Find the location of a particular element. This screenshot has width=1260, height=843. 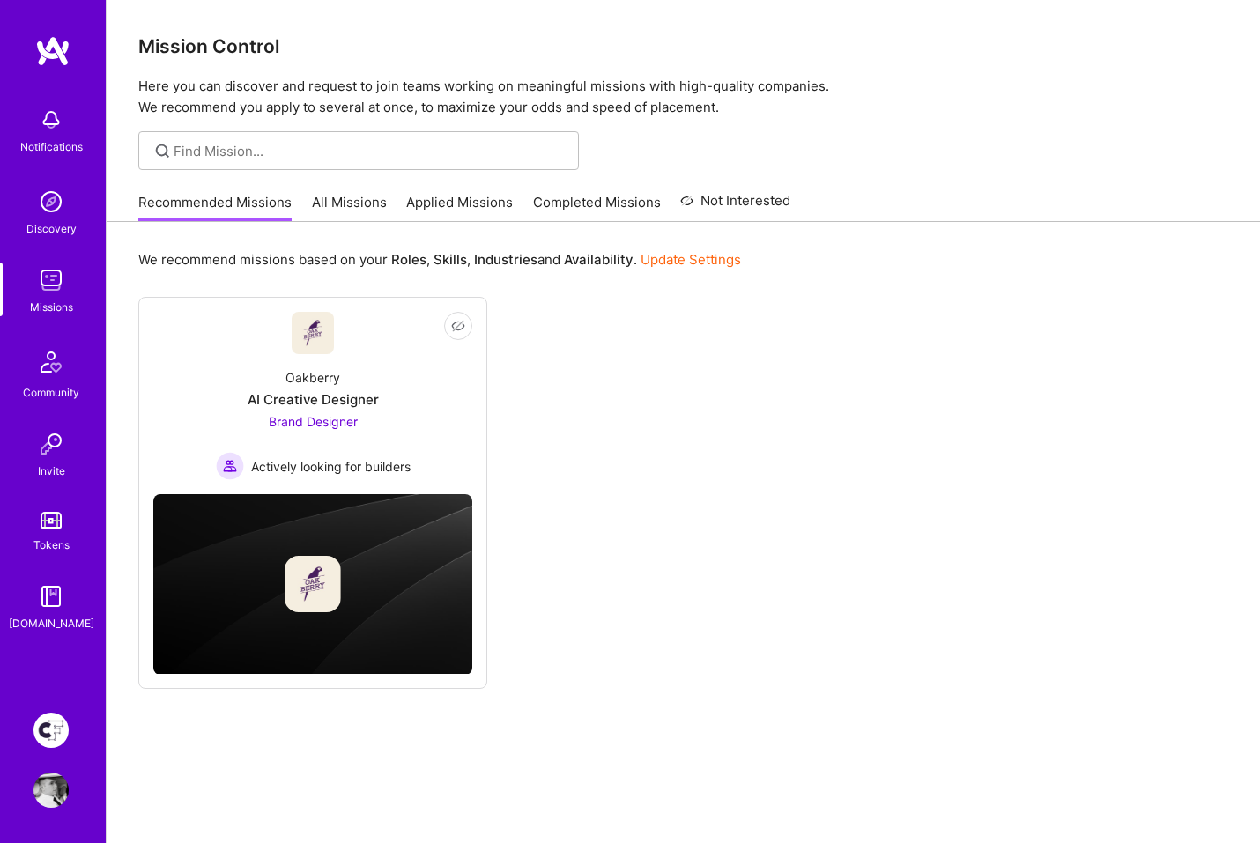

b: Industries is located at coordinates (506, 259).